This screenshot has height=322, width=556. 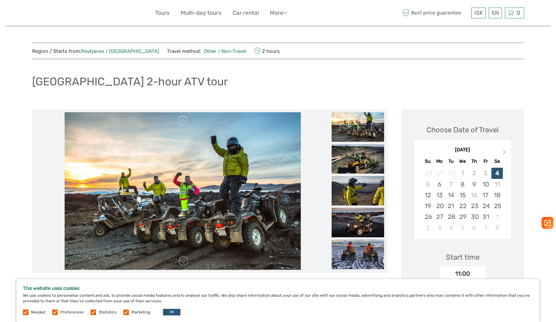 I want to click on div: Start time, so click(x=462, y=257).